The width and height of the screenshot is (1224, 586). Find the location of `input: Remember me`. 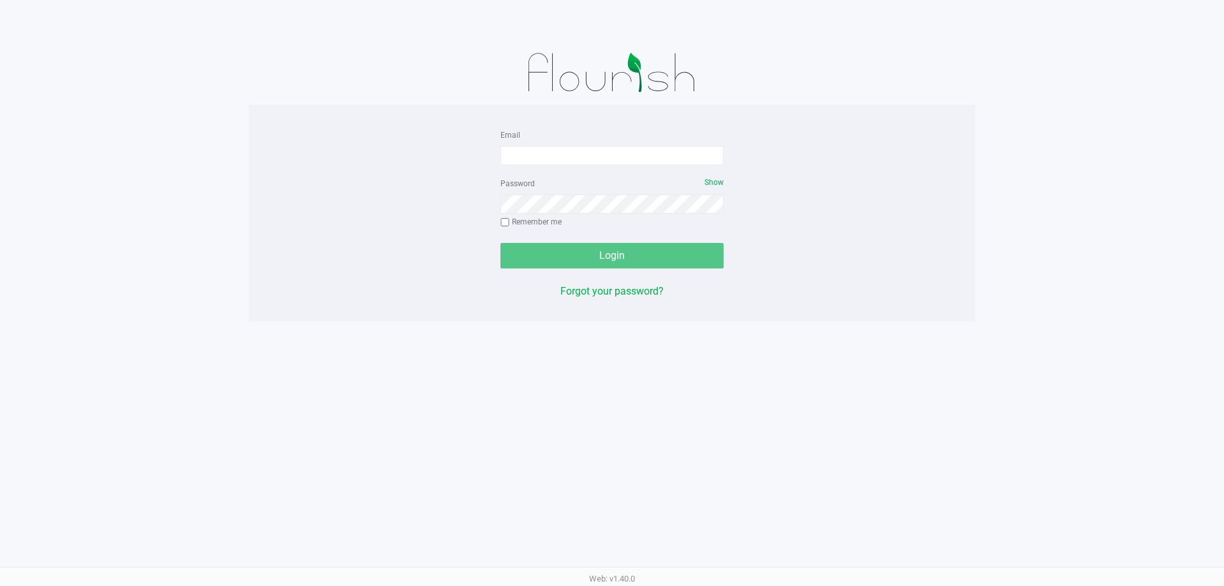

input: Remember me is located at coordinates (505, 223).